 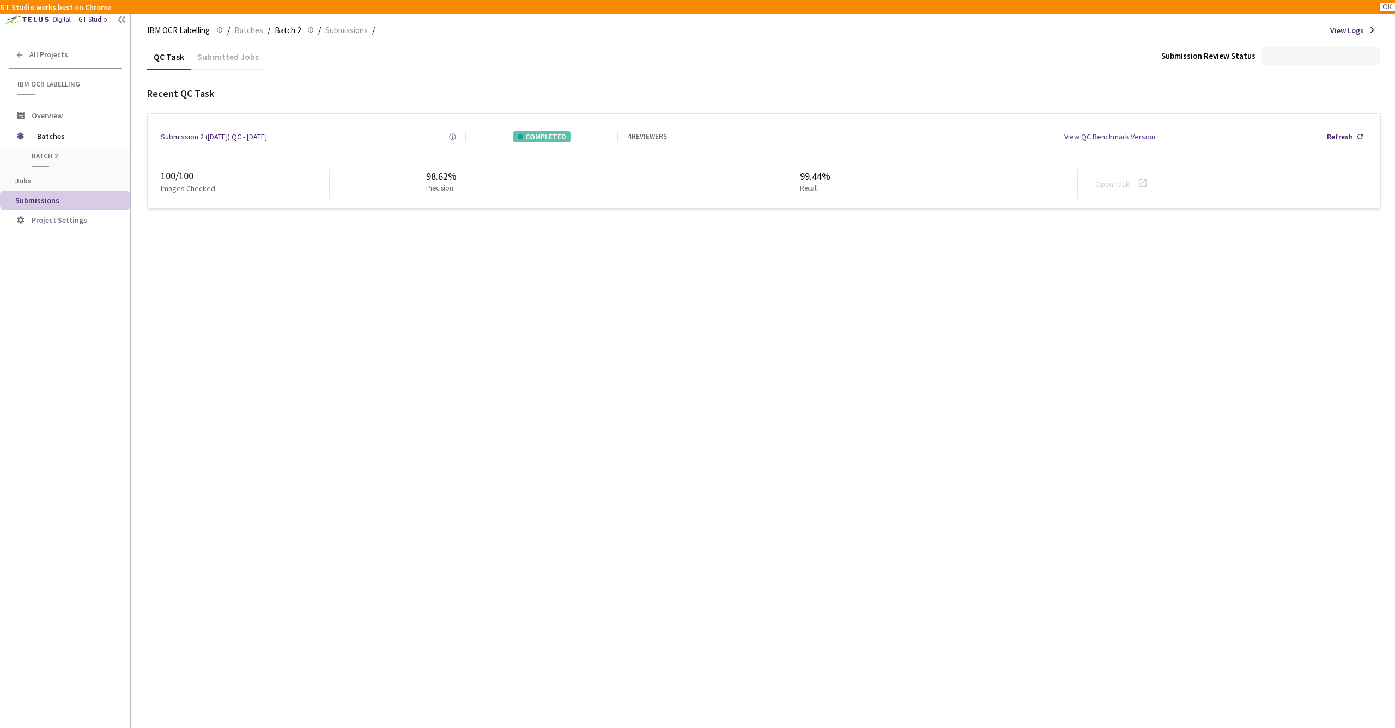 I want to click on div: GT Studio, so click(x=93, y=20).